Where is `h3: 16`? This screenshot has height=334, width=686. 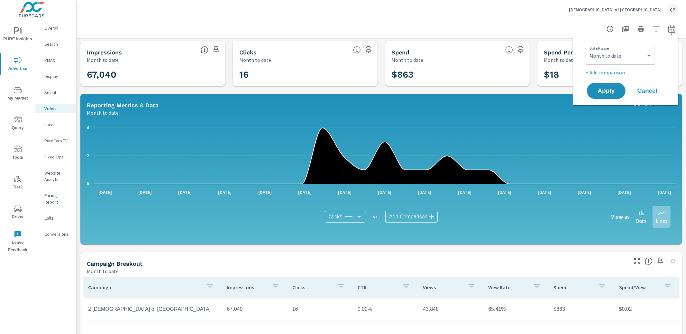
h3: 16 is located at coordinates (305, 75).